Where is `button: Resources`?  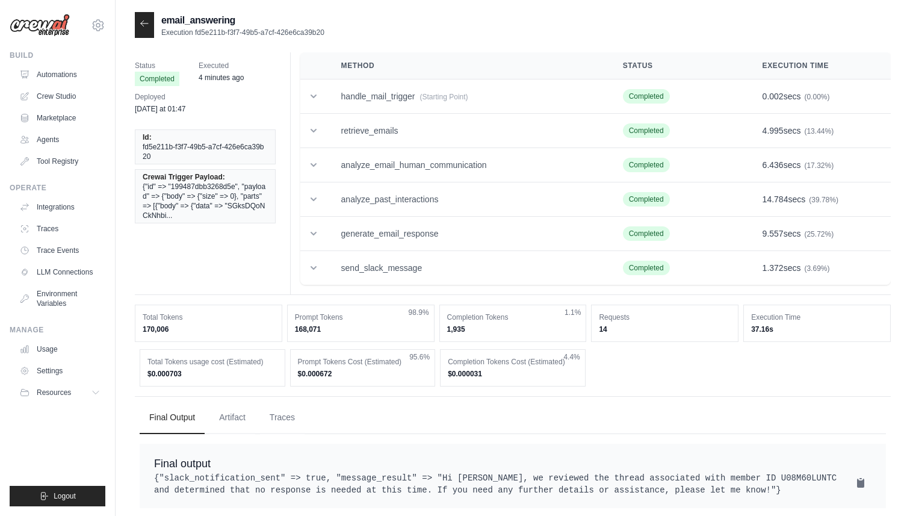
button: Resources is located at coordinates (60, 392).